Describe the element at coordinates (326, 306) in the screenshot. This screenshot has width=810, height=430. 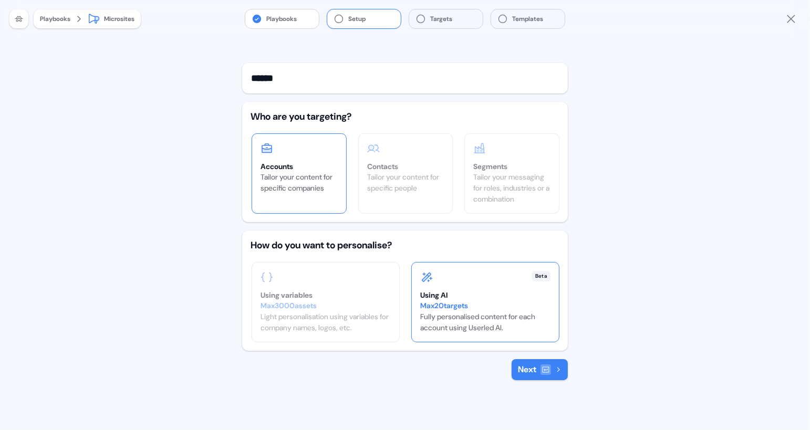
I see `div: Max 3000 assets` at that location.